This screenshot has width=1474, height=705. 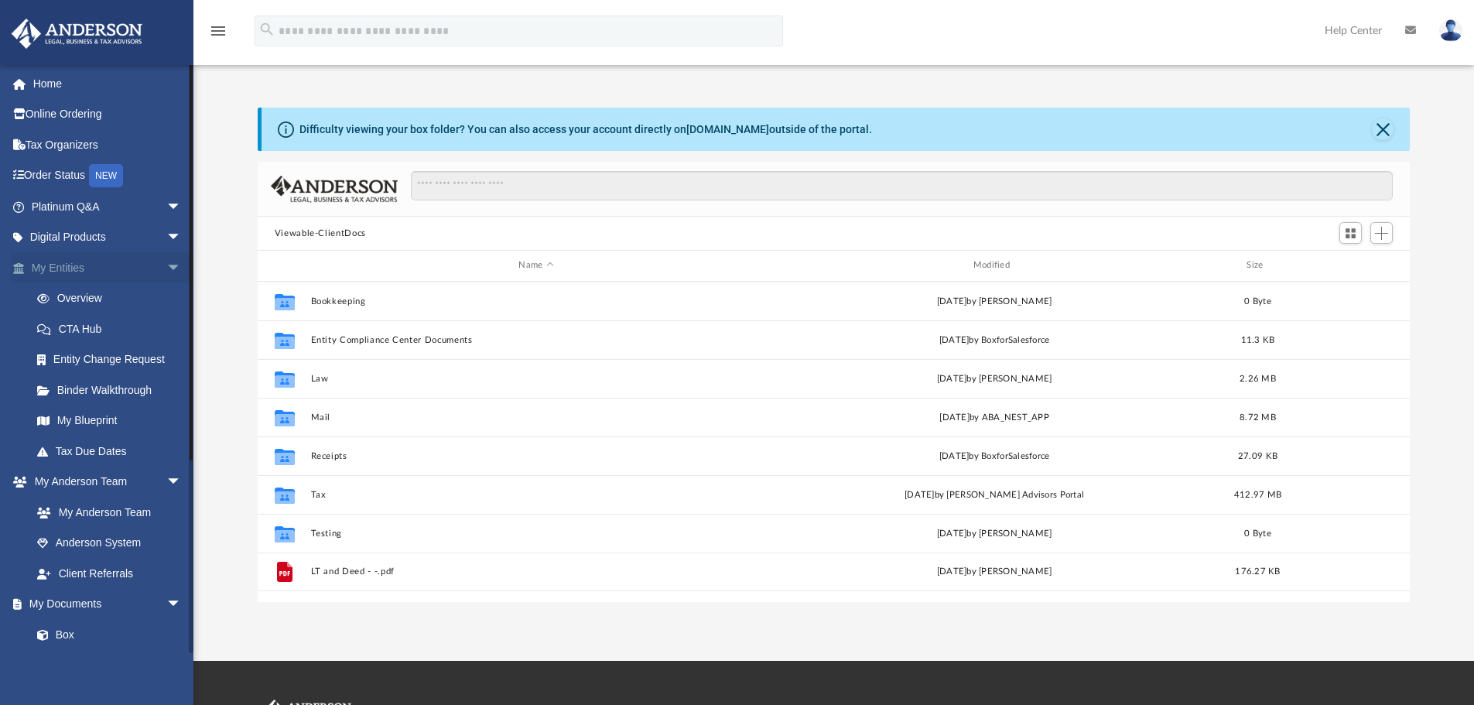 What do you see at coordinates (535, 494) in the screenshot?
I see `button: Tax` at bounding box center [535, 494].